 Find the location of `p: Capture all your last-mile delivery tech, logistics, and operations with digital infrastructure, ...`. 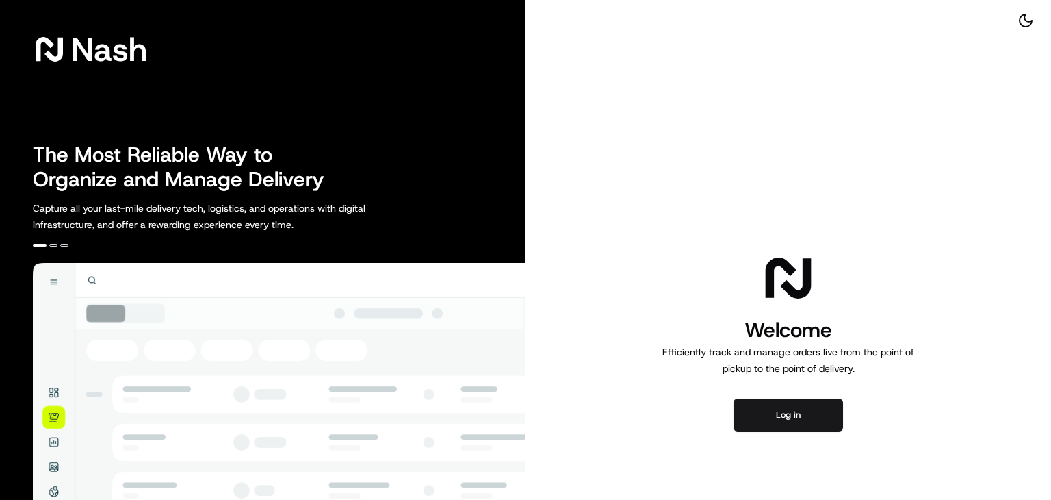

p: Capture all your last-mile delivery tech, logistics, and operations with digital infrastructure, ... is located at coordinates (230, 216).